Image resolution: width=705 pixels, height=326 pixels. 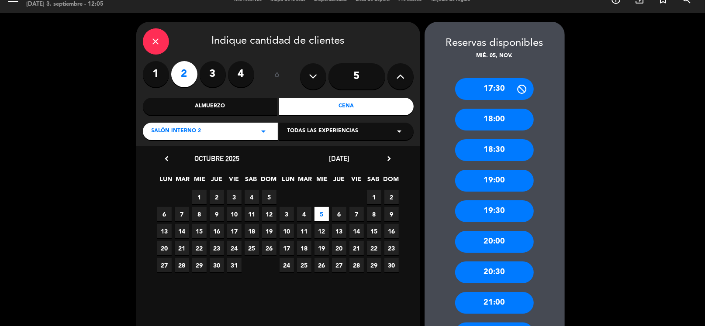 What do you see at coordinates (156, 41) in the screenshot?
I see `i: close` at bounding box center [156, 41].